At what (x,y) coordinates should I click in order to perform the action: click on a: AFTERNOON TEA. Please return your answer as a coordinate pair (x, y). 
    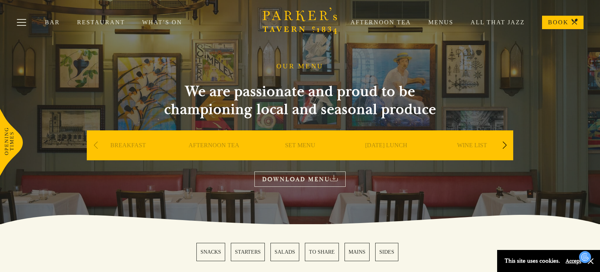
    Looking at the image, I should click on (214, 157).